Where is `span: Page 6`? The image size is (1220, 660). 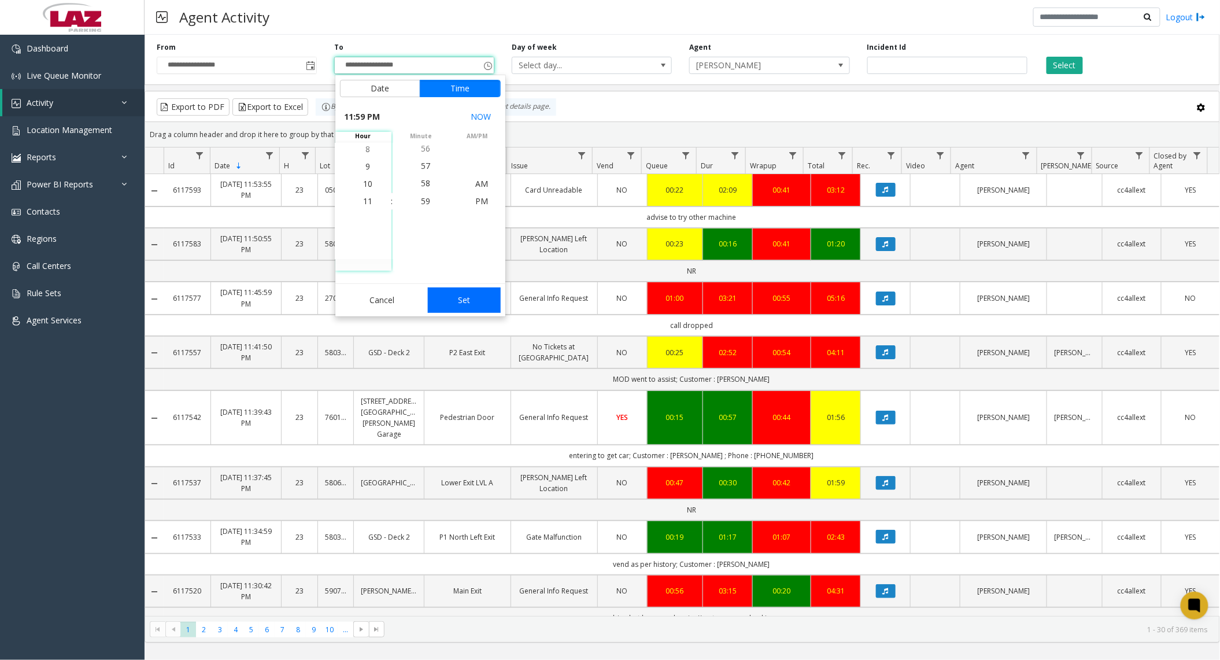
span: Page 6 is located at coordinates (267, 629).